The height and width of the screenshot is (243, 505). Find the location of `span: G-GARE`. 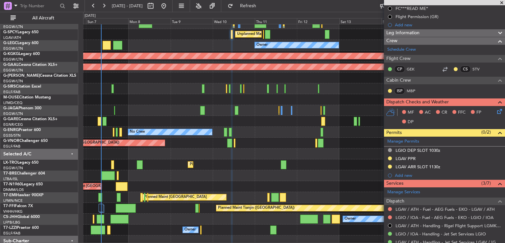

span: G-GARE is located at coordinates (11, 119).